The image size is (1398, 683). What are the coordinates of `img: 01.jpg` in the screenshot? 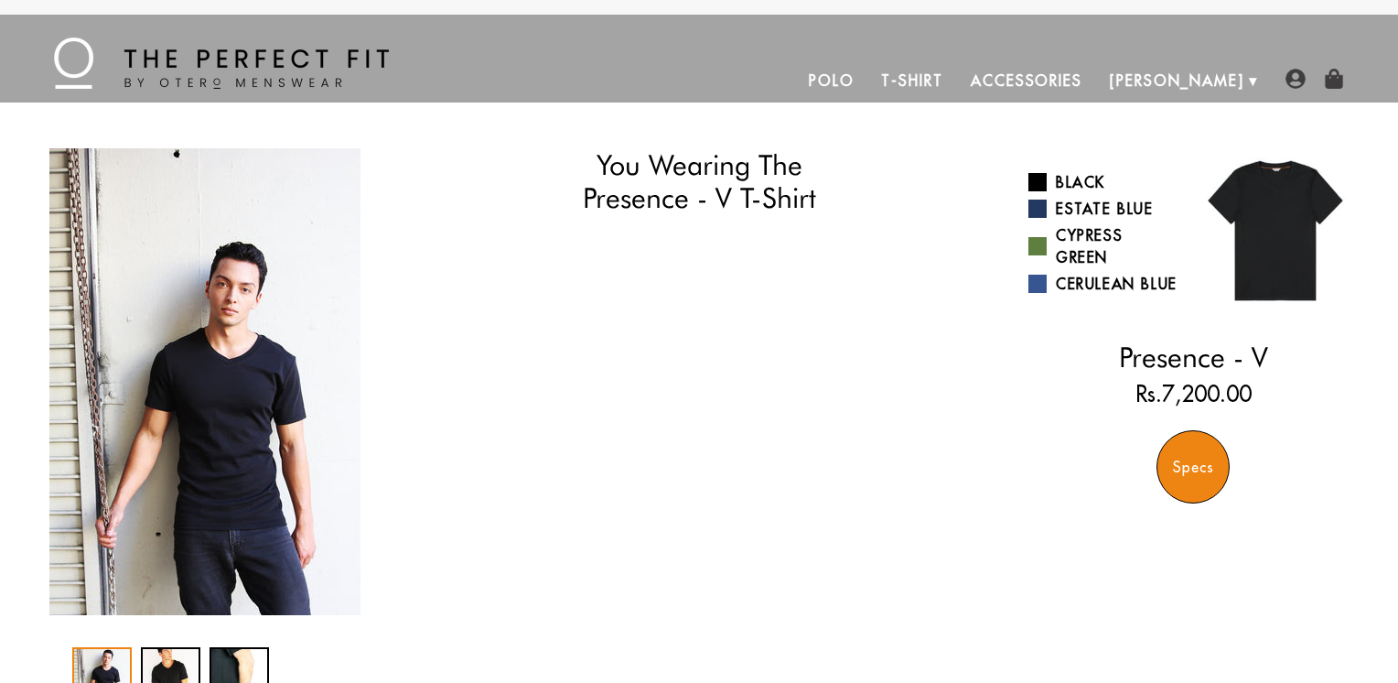 It's located at (1275, 231).